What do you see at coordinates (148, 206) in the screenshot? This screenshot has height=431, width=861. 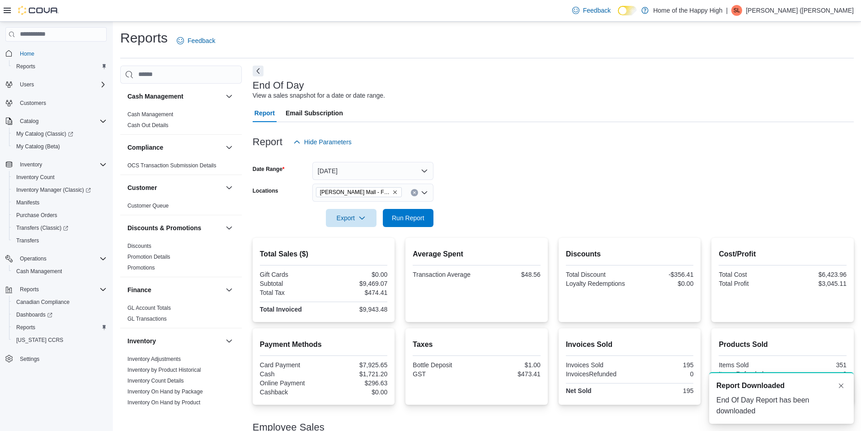 I see `span: Customer Queue` at bounding box center [148, 206].